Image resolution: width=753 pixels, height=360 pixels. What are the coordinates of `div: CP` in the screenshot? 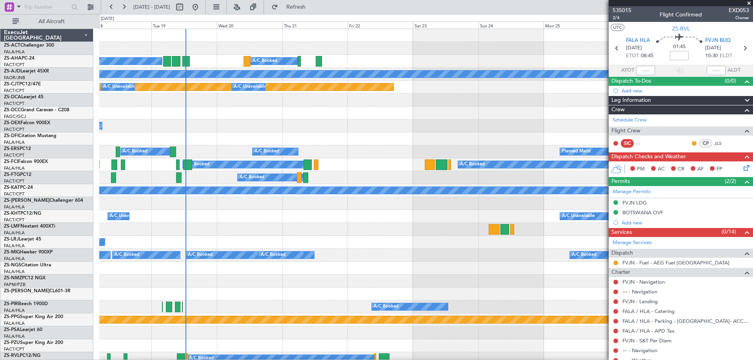 It's located at (706, 144).